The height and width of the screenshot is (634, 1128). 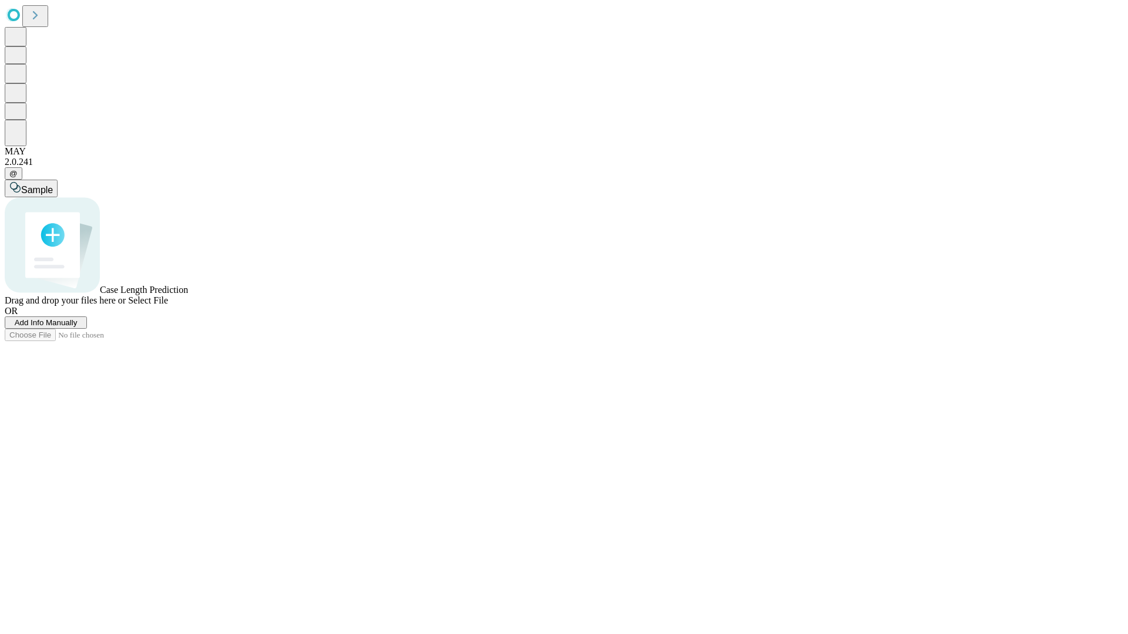 I want to click on span: Add Info Manually, so click(x=46, y=322).